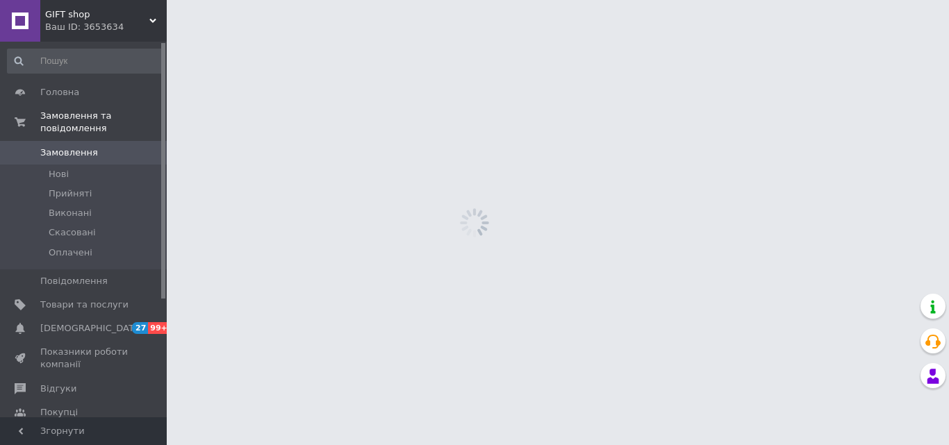 The image size is (949, 445). I want to click on div: Ваш ID: 3653634, so click(106, 27).